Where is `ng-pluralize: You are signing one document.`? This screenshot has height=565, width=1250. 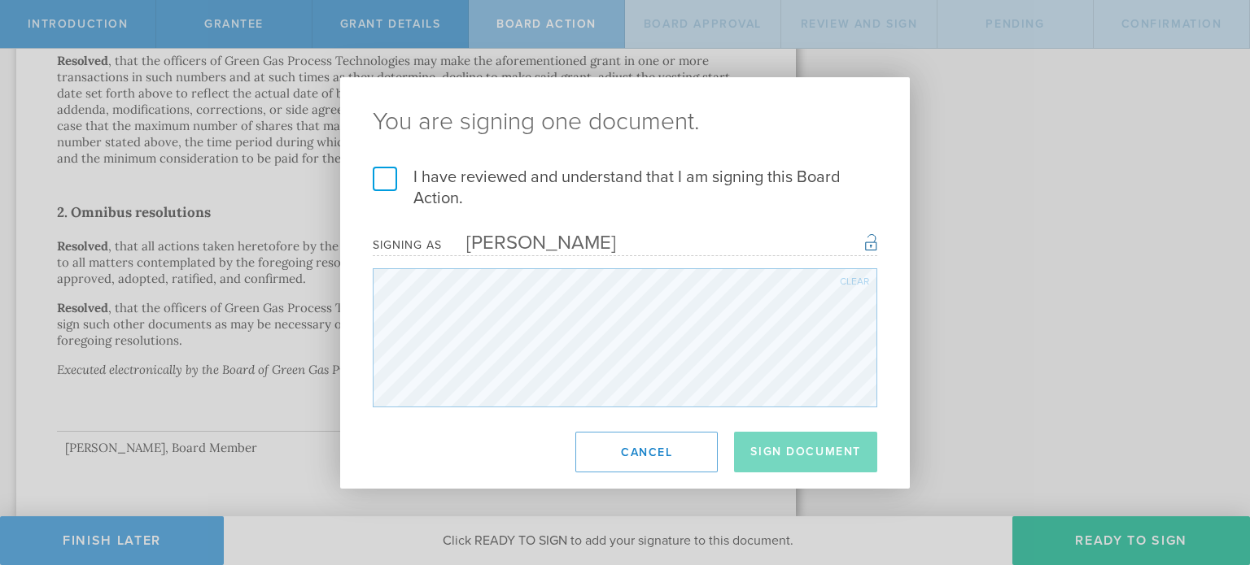 ng-pluralize: You are signing one document. is located at coordinates (625, 122).